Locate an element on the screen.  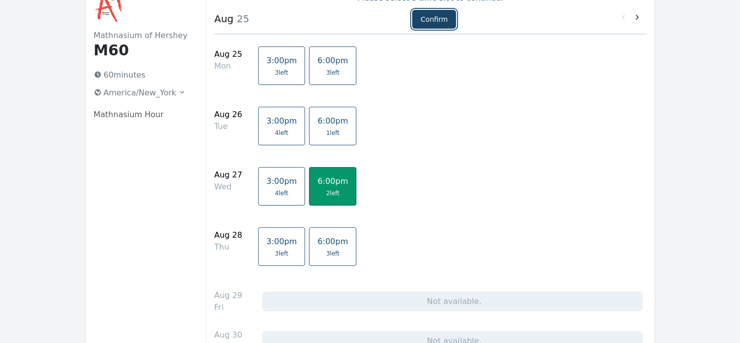
span: 1 left is located at coordinates (333, 133).